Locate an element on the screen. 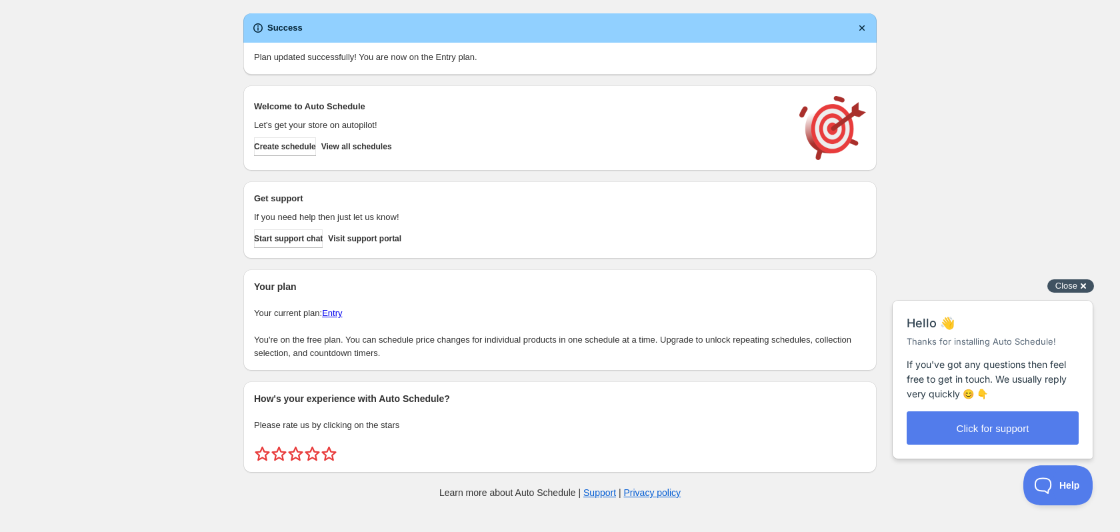  button: Dismiss notification is located at coordinates (862, 28).